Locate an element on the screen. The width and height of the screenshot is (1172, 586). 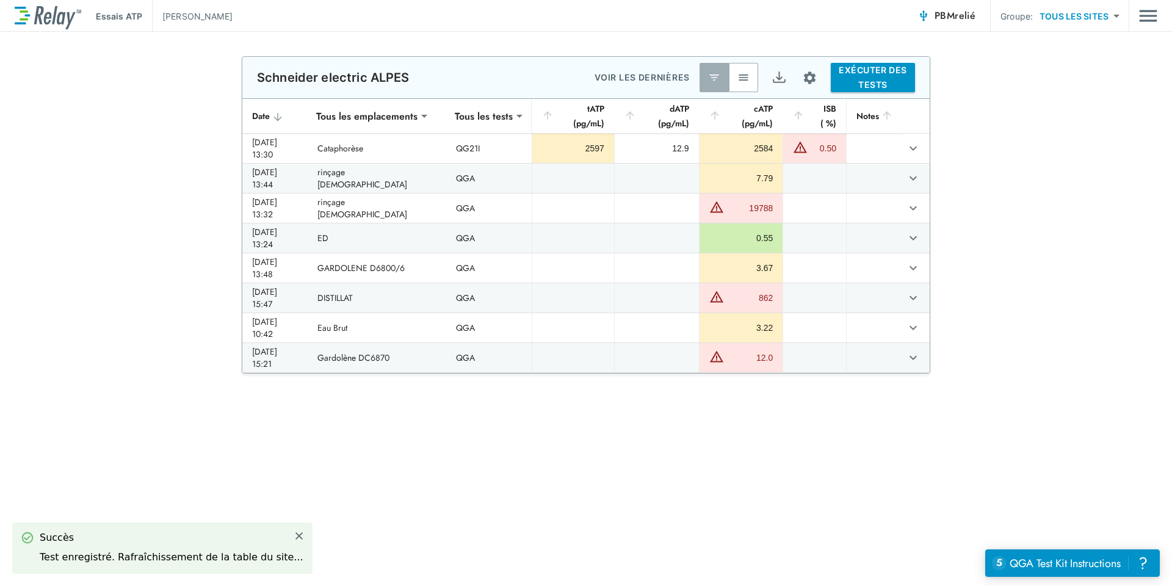
span: PBM is located at coordinates (954, 16).